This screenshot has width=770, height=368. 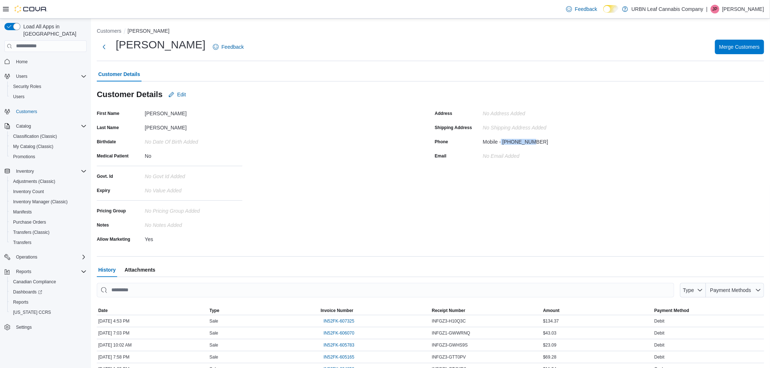 I want to click on div: No Address added, so click(x=532, y=112).